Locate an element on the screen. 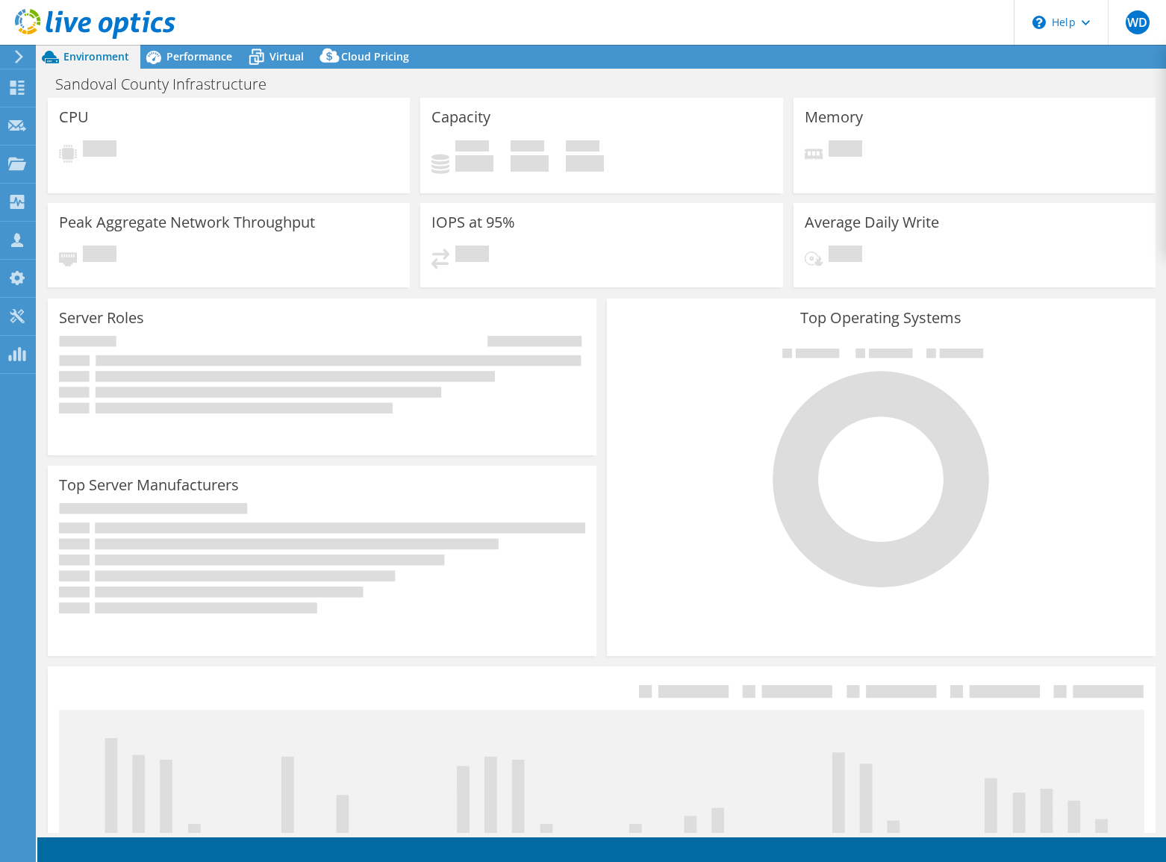 Image resolution: width=1166 pixels, height=862 pixels. h3: Top Operating Systems is located at coordinates (881, 318).